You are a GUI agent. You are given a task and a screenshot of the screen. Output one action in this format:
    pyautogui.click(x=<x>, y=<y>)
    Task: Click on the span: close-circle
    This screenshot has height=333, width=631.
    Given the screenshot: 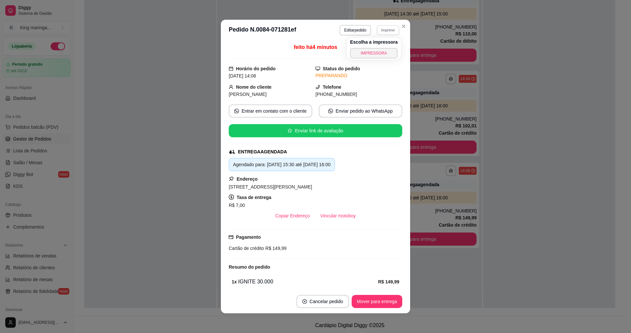 What is the action you would take?
    pyautogui.click(x=305, y=302)
    